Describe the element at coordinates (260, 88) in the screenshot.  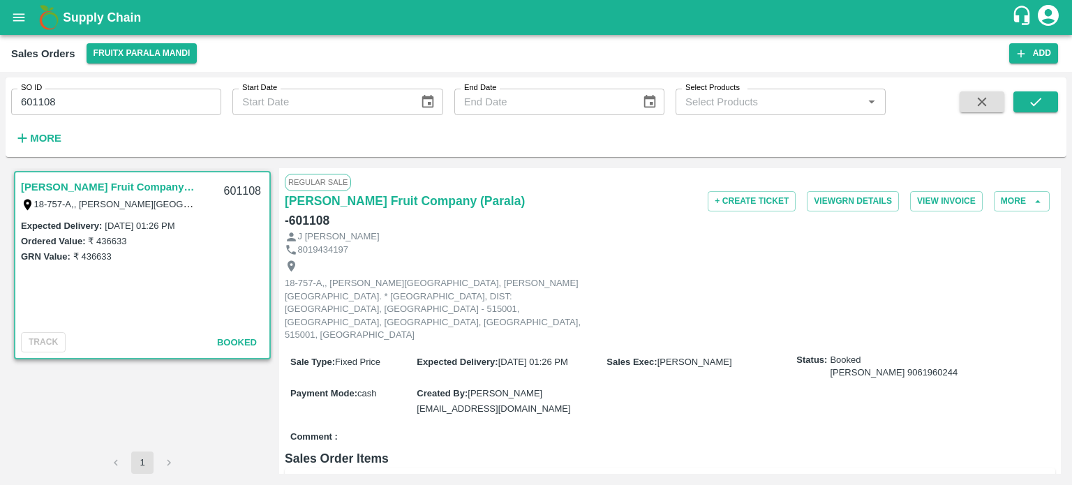
I see `label: Start Date` at that location.